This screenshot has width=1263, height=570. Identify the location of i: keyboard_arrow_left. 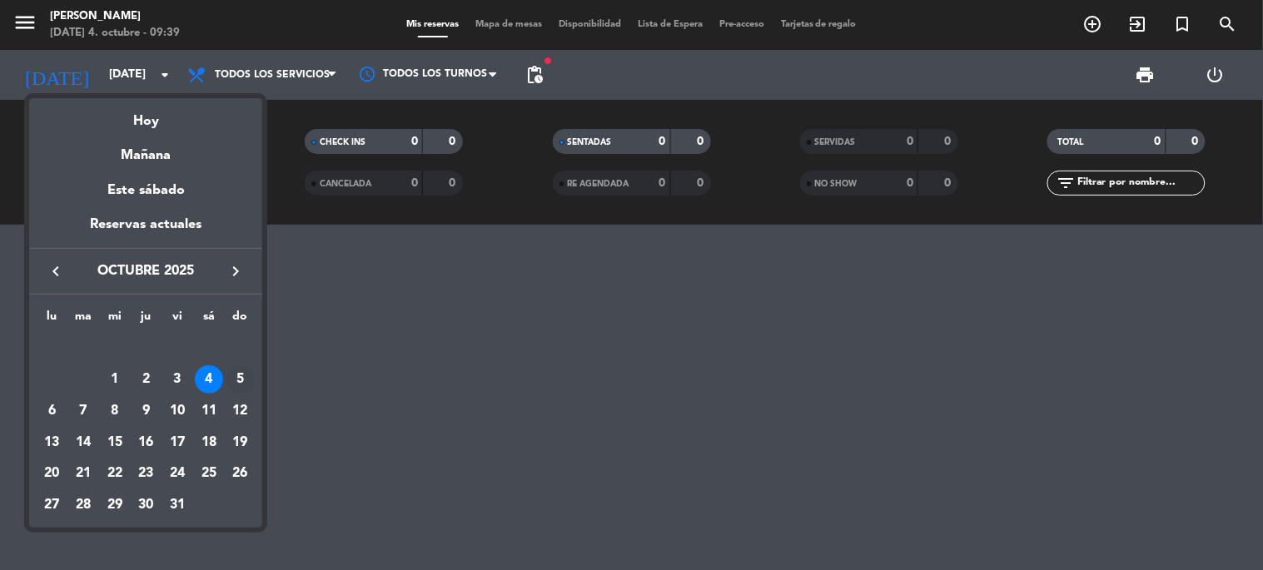
(56, 271).